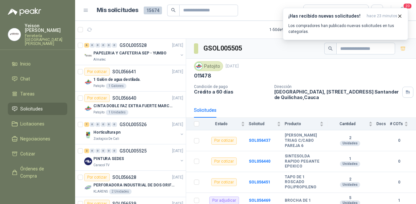 Image resolution: width=416 pixels, height=204 pixels. What do you see at coordinates (38, 109) in the screenshot?
I see `a: Solicitudes` at bounding box center [38, 109].